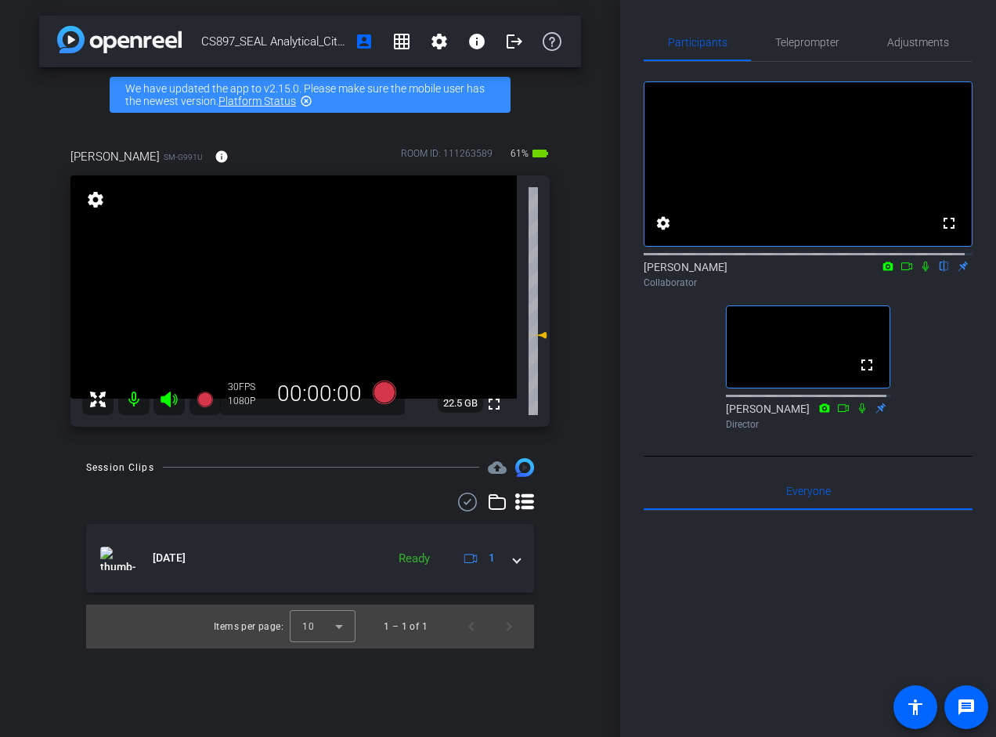  What do you see at coordinates (247, 401) in the screenshot?
I see `div: 1080P` at bounding box center [247, 401].